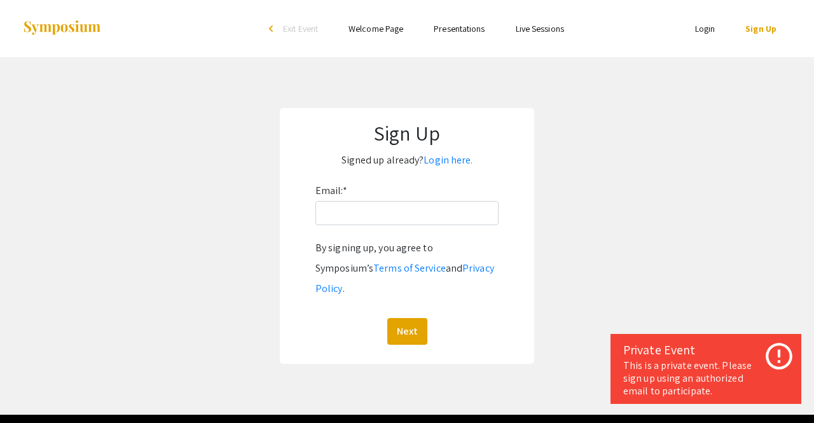  What do you see at coordinates (407, 160) in the screenshot?
I see `p: Signed up already?` at bounding box center [407, 160].